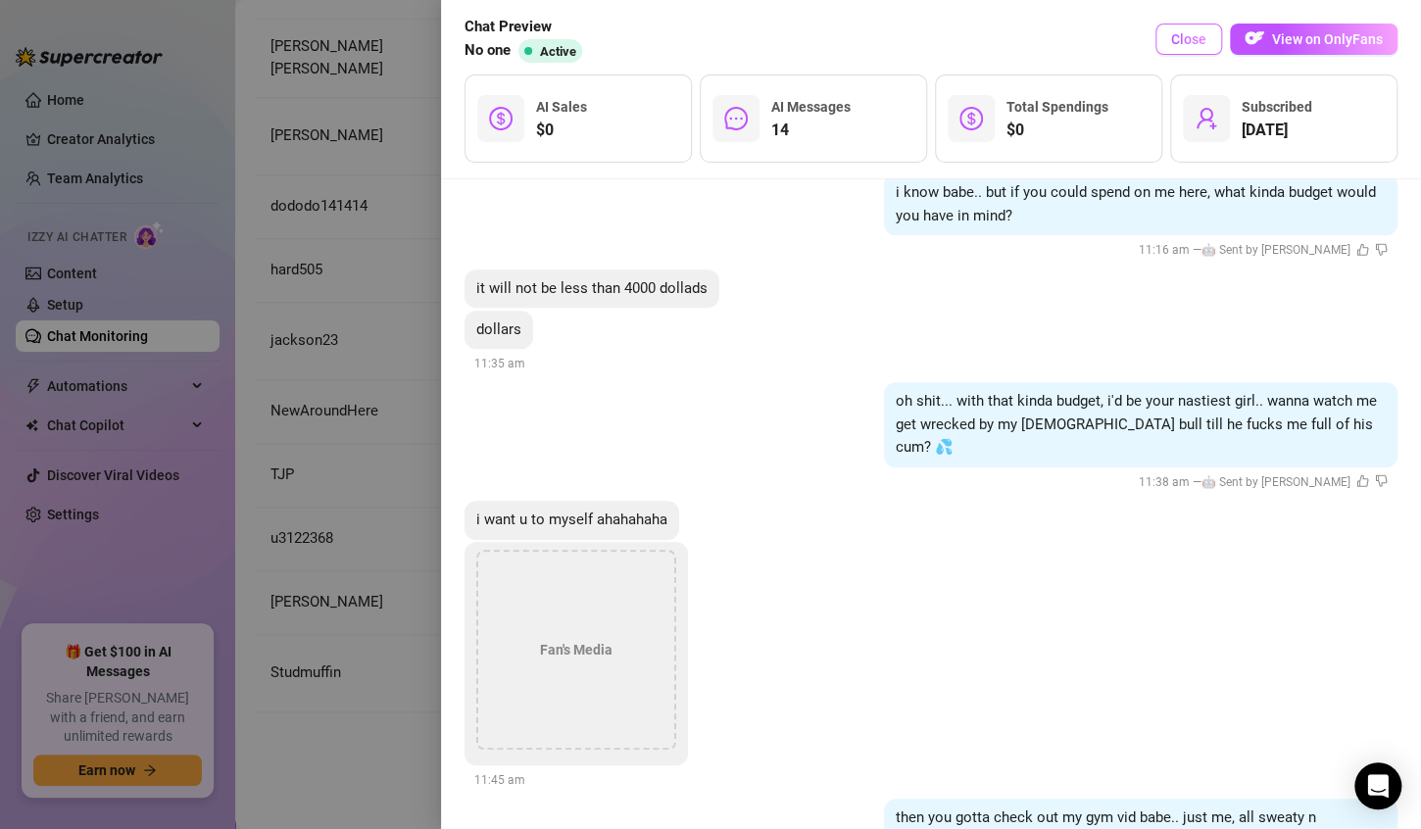 The image size is (1421, 829). What do you see at coordinates (1313, 39) in the screenshot?
I see `button: OFView on OnlyFans` at bounding box center [1313, 39].